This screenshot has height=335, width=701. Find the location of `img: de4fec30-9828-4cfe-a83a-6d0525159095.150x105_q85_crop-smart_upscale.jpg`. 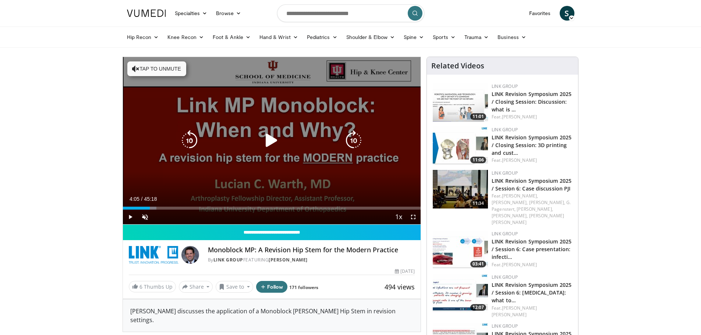

img: de4fec30-9828-4cfe-a83a-6d0525159095.150x105_q85_crop-smart_upscale.jpg is located at coordinates (460, 146).